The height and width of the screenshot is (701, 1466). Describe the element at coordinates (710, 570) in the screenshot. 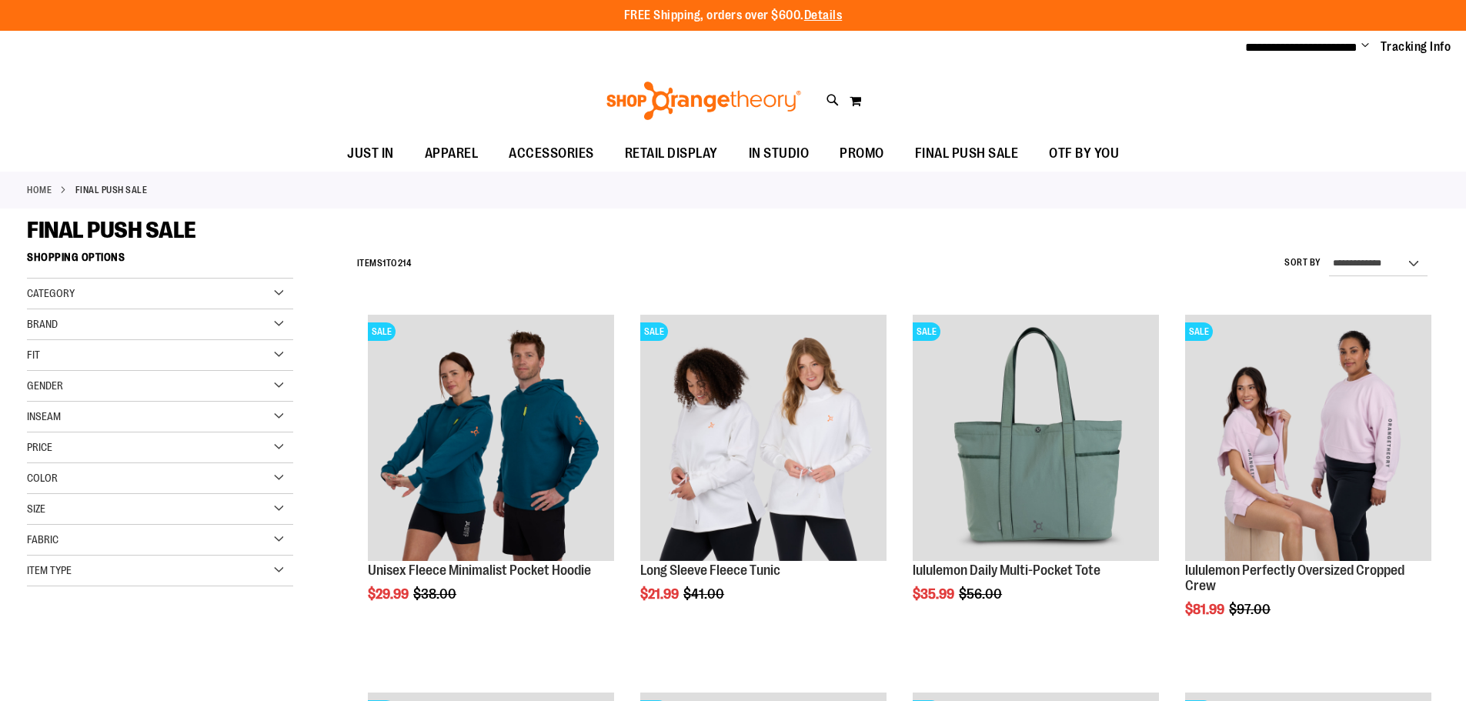

I see `a: Long Sleeve Fleece Tunic` at that location.